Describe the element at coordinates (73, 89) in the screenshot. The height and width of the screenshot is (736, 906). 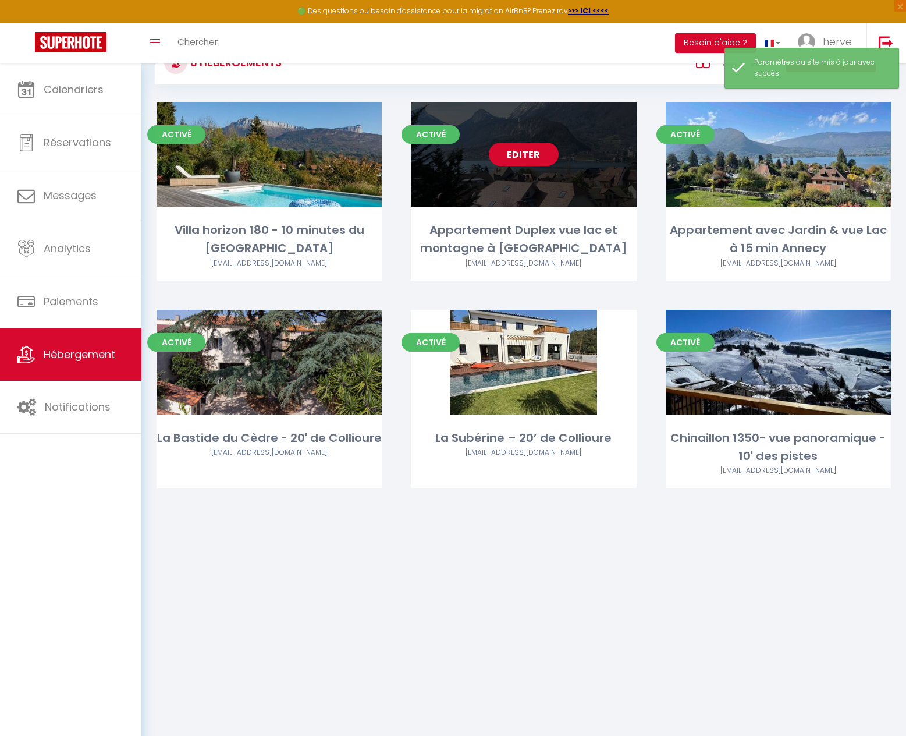
I see `span: Calendriers` at that location.